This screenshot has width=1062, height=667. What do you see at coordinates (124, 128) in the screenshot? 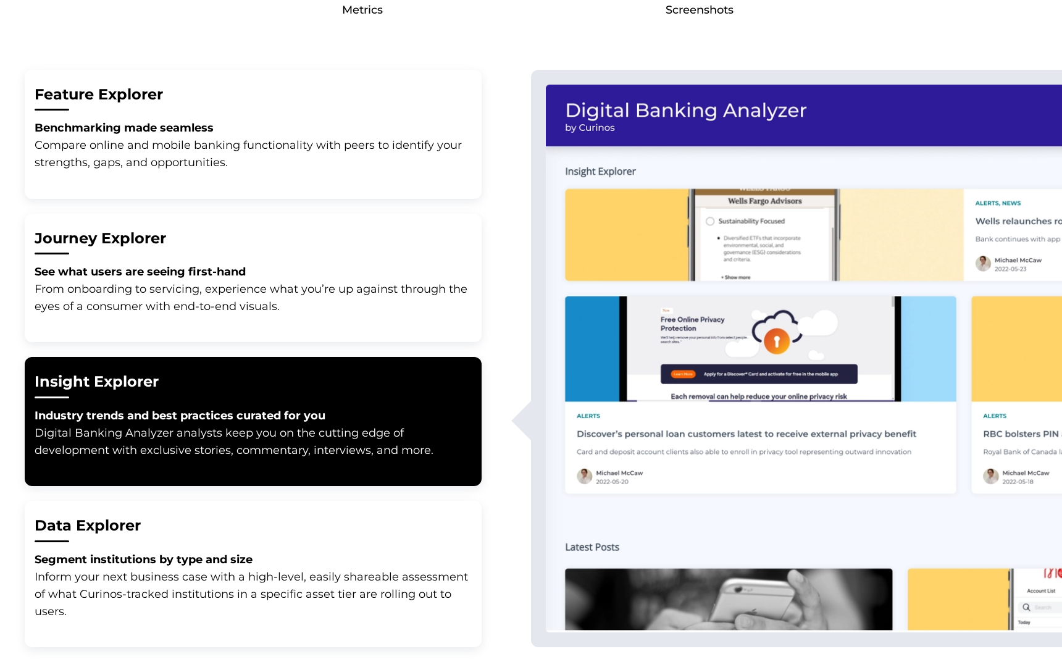
I see `strong: Benchmarking made seamless` at bounding box center [124, 128].